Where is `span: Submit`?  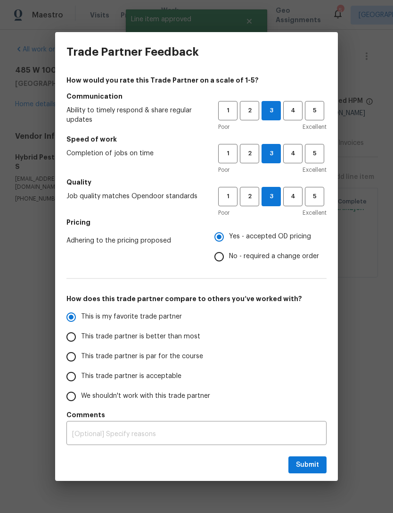
span: Submit is located at coordinates (308, 465).